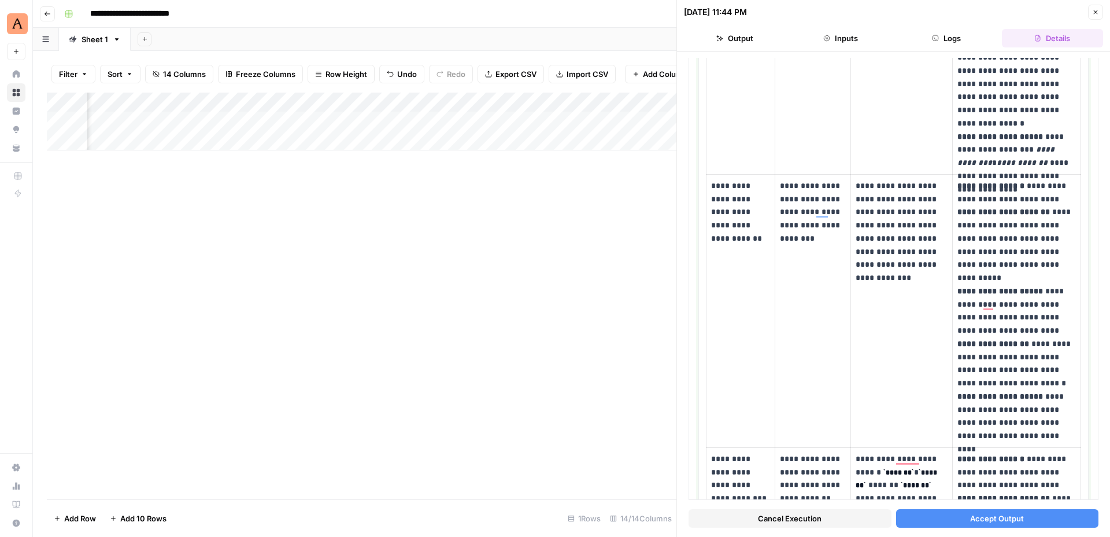 This screenshot has height=537, width=1110. What do you see at coordinates (16, 467) in the screenshot?
I see `a: Settings` at bounding box center [16, 467].